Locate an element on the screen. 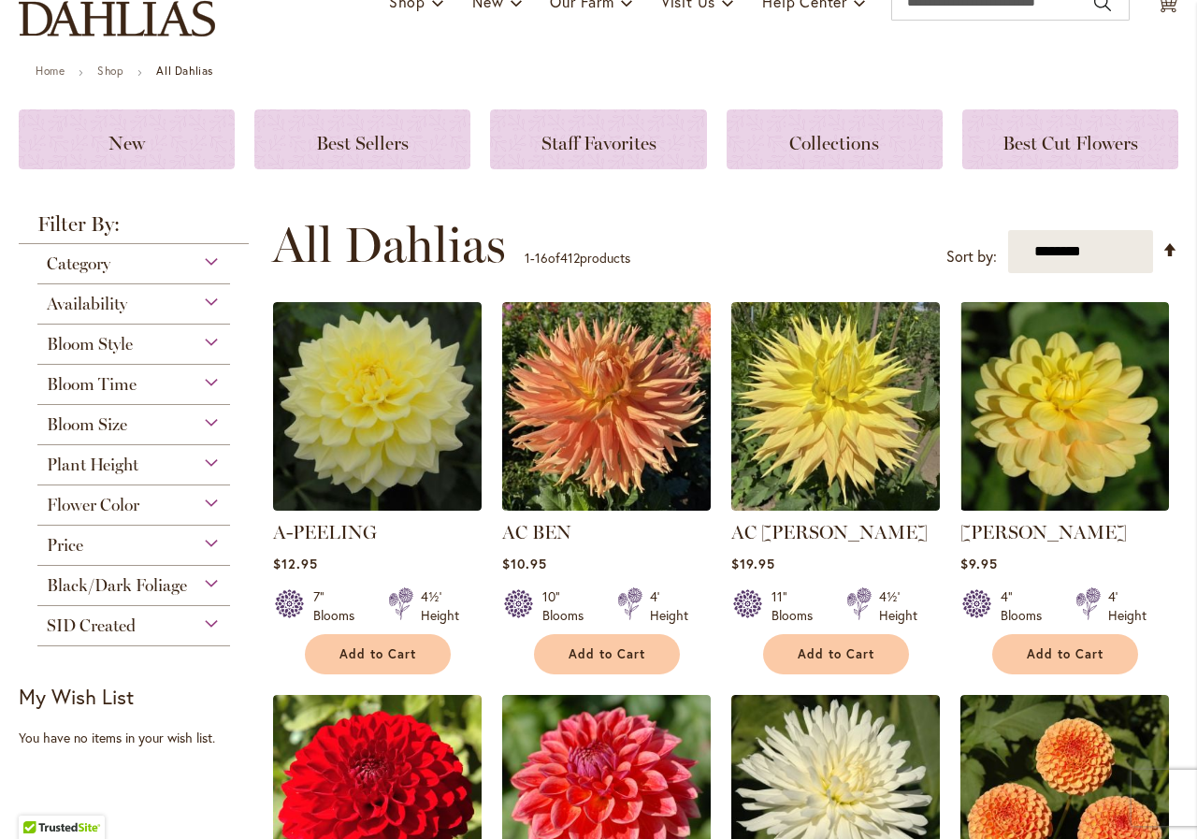 Image resolution: width=1197 pixels, height=839 pixels. p: - of products is located at coordinates (577, 258).